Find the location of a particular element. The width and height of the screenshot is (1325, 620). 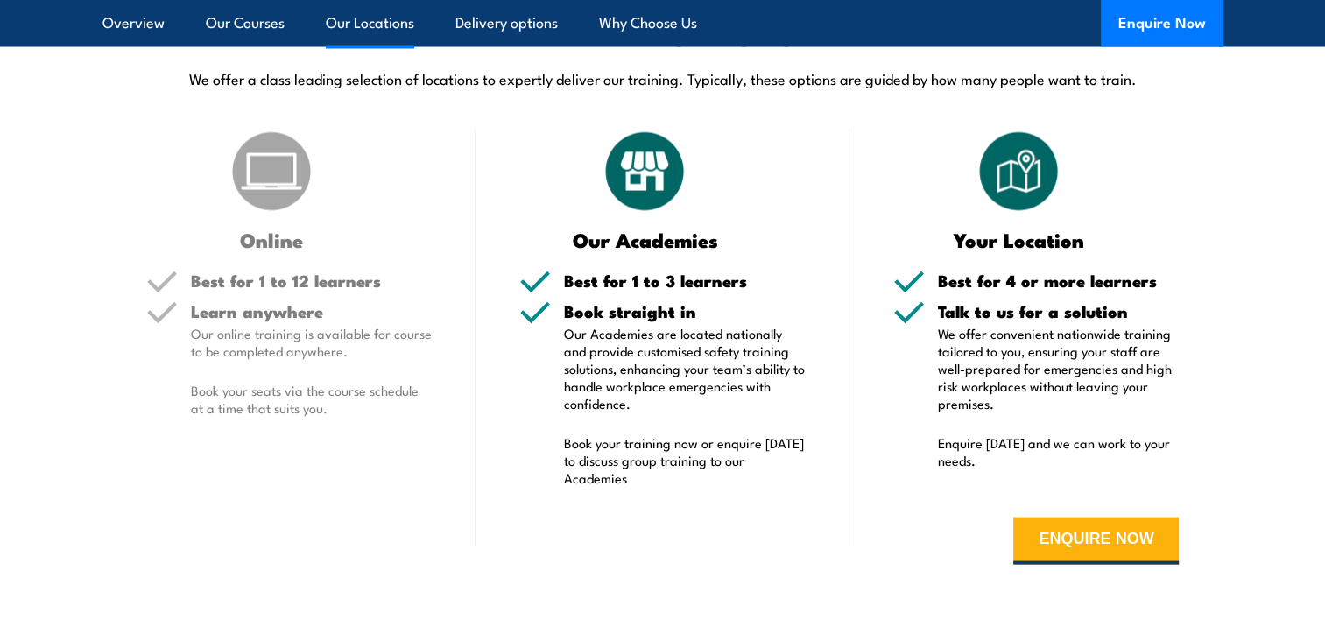

p: Our online training is available for course to be completed anywhere. is located at coordinates (312, 342).